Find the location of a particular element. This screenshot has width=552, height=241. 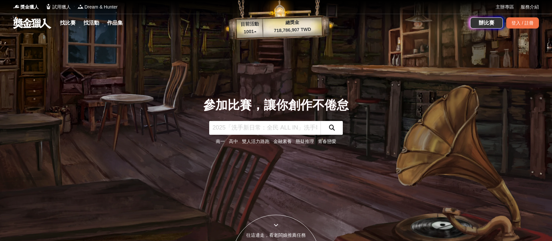

a: 找活動 is located at coordinates (91, 23).